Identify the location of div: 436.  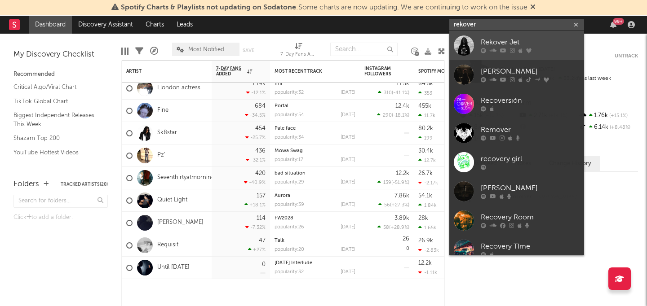
(260, 151).